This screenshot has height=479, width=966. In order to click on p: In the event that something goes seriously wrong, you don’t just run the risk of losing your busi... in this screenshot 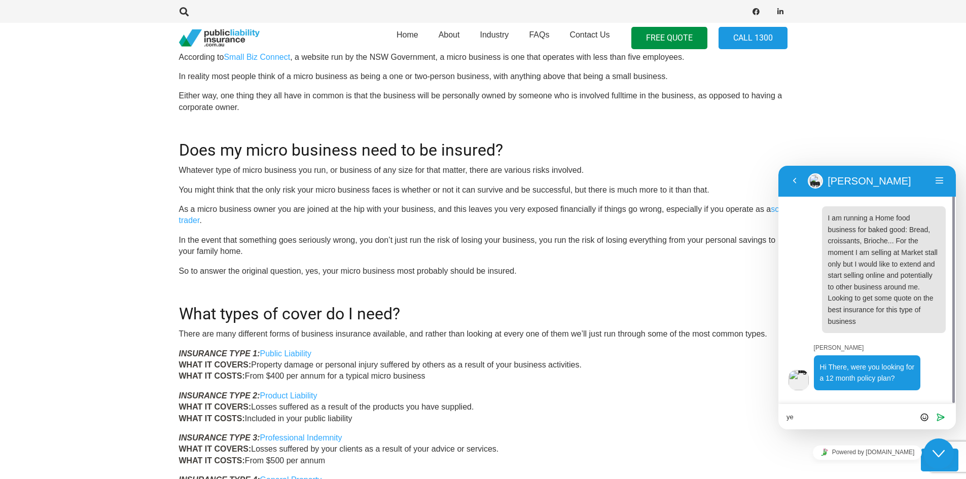, I will do `click(483, 246)`.